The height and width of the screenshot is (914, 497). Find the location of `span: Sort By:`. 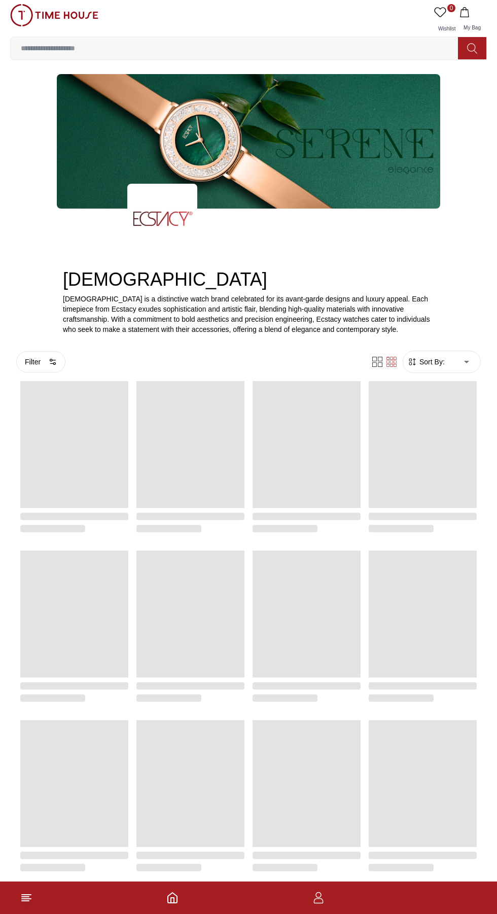

span: Sort By: is located at coordinates (431, 362).